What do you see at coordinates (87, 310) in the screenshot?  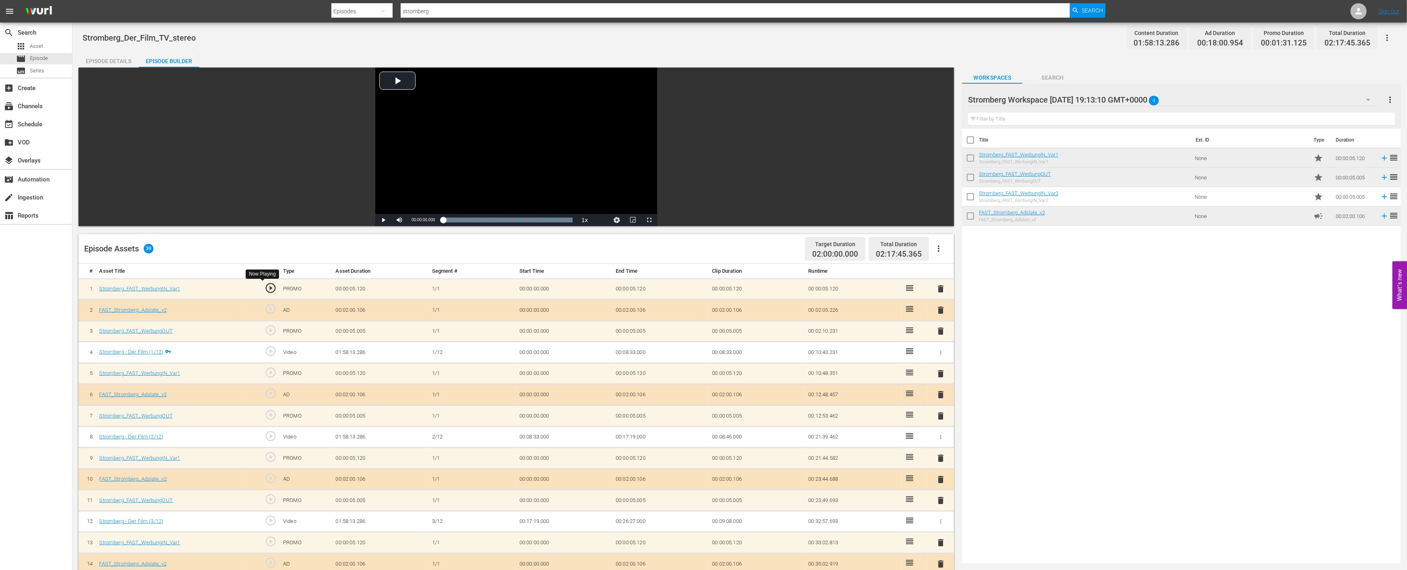 I see `td: 2` at bounding box center [87, 310].